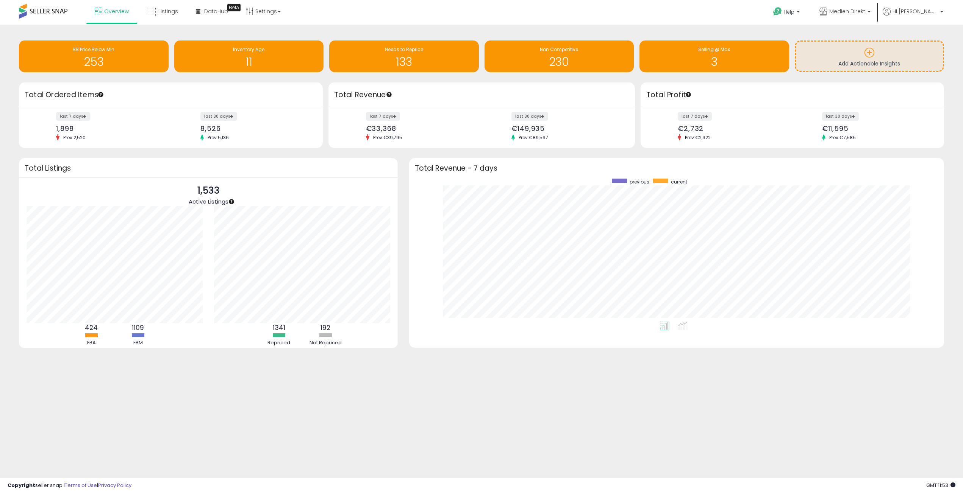 The image size is (963, 493). Describe the element at coordinates (876, 128) in the screenshot. I see `div: €11,595` at that location.